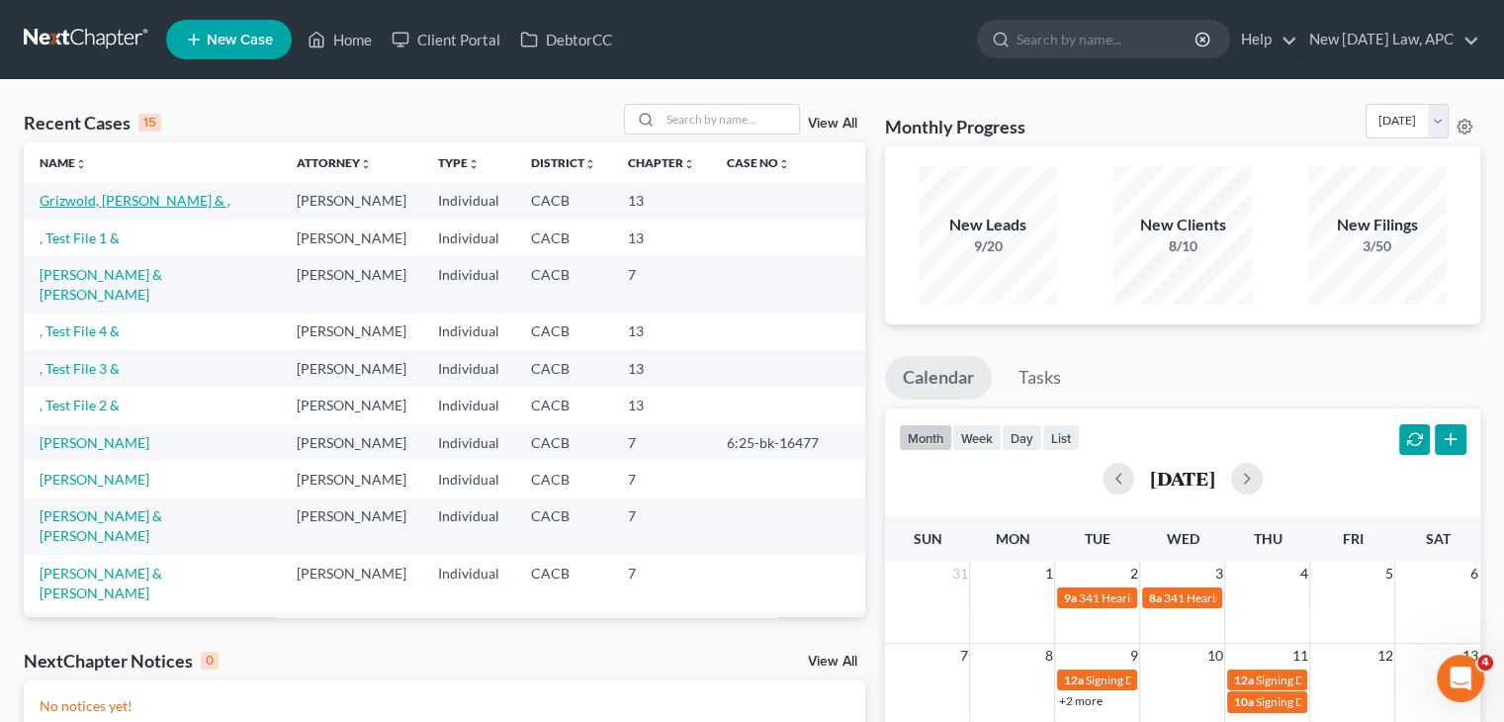 The width and height of the screenshot is (1504, 722). Describe the element at coordinates (565, 40) in the screenshot. I see `a: DebtorCC` at that location.